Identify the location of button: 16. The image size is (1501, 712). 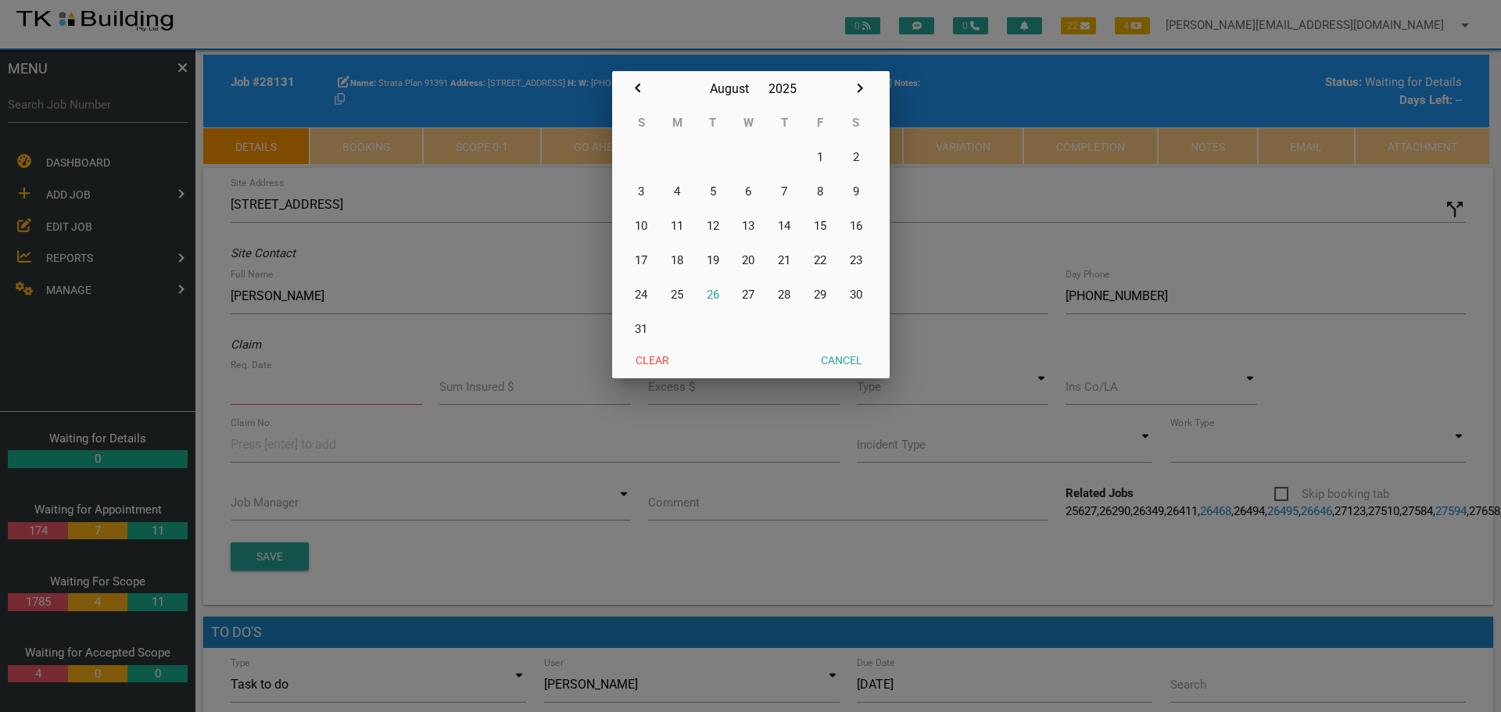
(856, 226).